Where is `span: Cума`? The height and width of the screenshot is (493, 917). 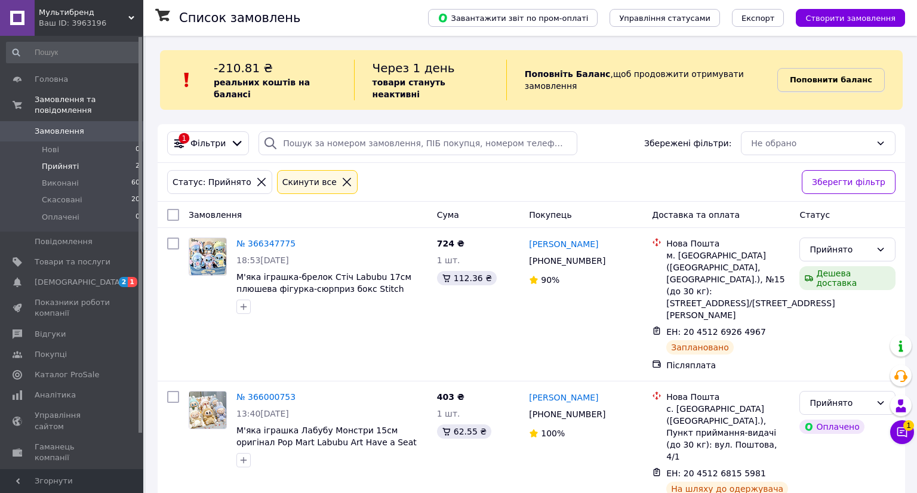
span: Cума is located at coordinates (448, 215).